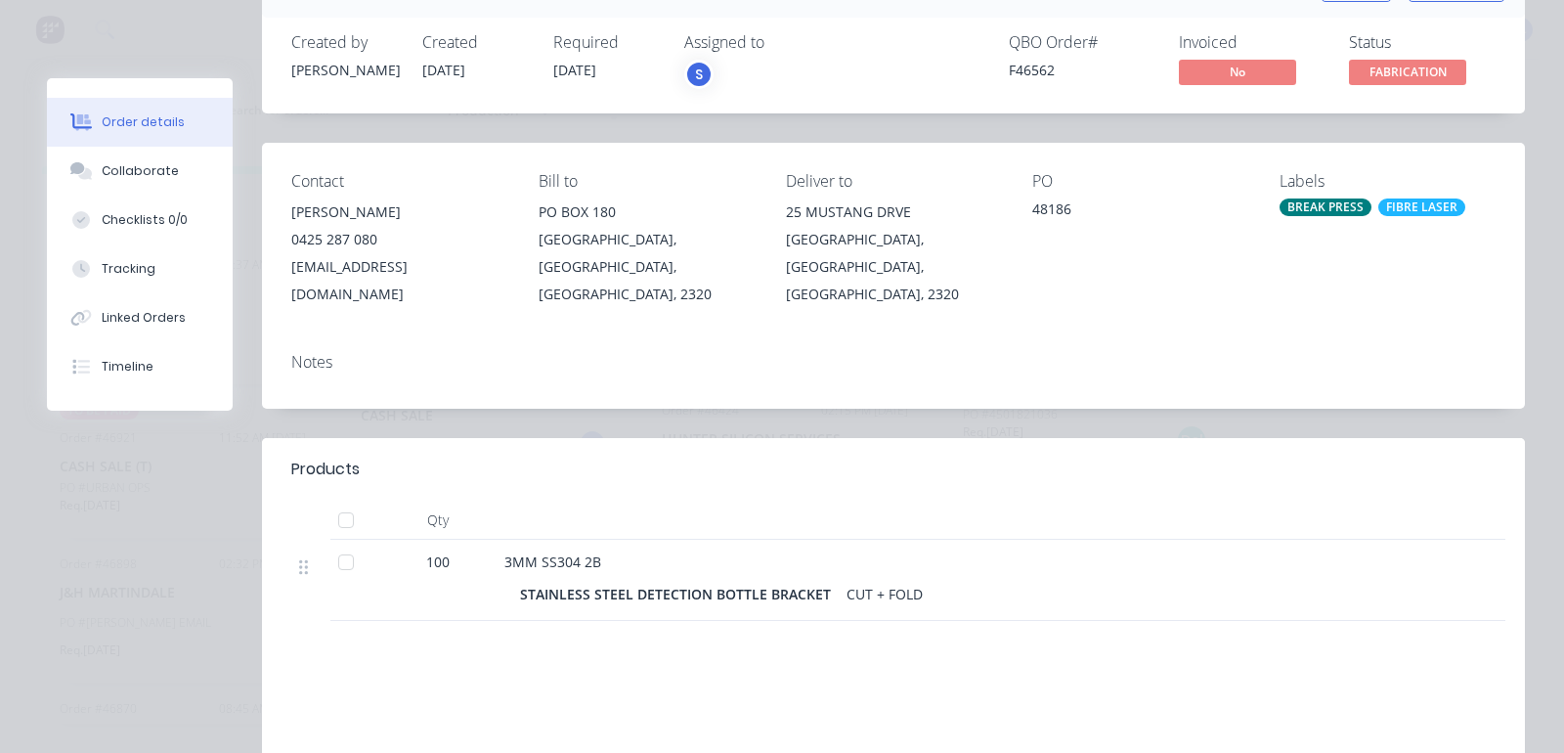 This screenshot has height=753, width=1564. What do you see at coordinates (699, 74) in the screenshot?
I see `button: S` at bounding box center [699, 74].